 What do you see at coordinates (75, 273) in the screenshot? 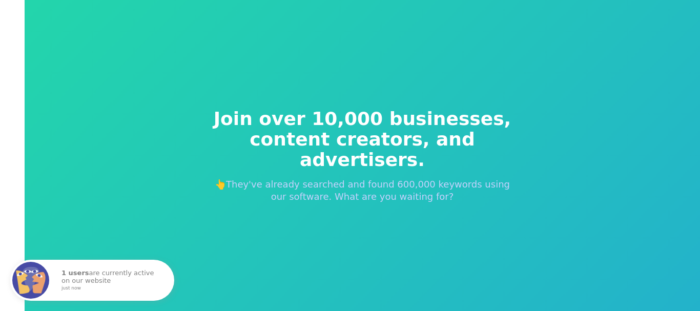
I see `strong: 1 users` at bounding box center [75, 273].